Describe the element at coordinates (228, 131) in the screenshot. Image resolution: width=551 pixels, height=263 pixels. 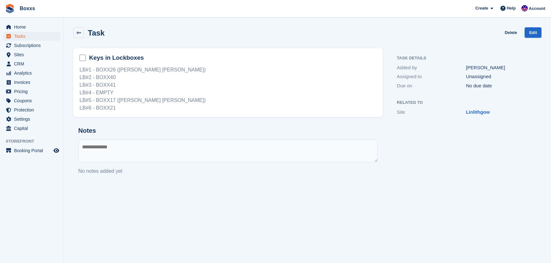
I see `h2: Notes` at that location.